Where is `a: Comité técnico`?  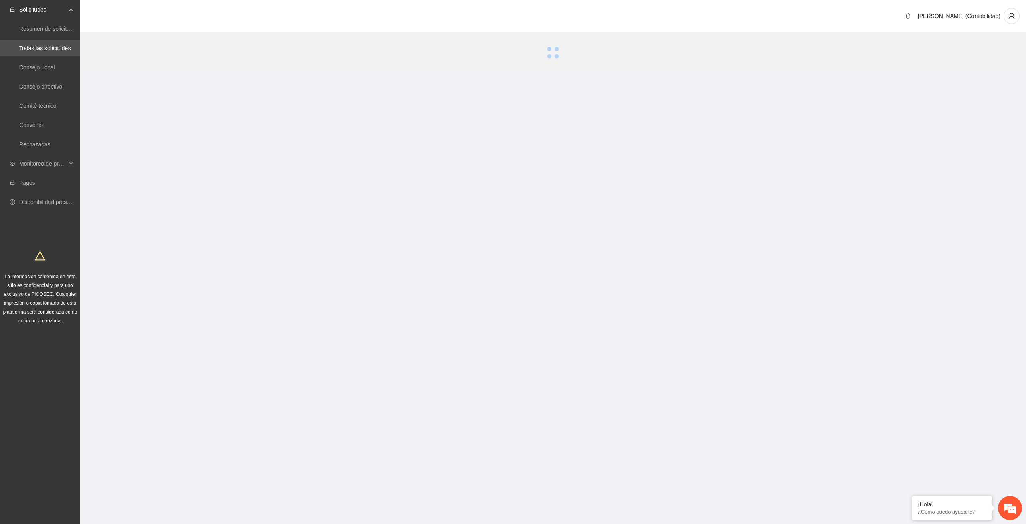
a: Comité técnico is located at coordinates (38, 106).